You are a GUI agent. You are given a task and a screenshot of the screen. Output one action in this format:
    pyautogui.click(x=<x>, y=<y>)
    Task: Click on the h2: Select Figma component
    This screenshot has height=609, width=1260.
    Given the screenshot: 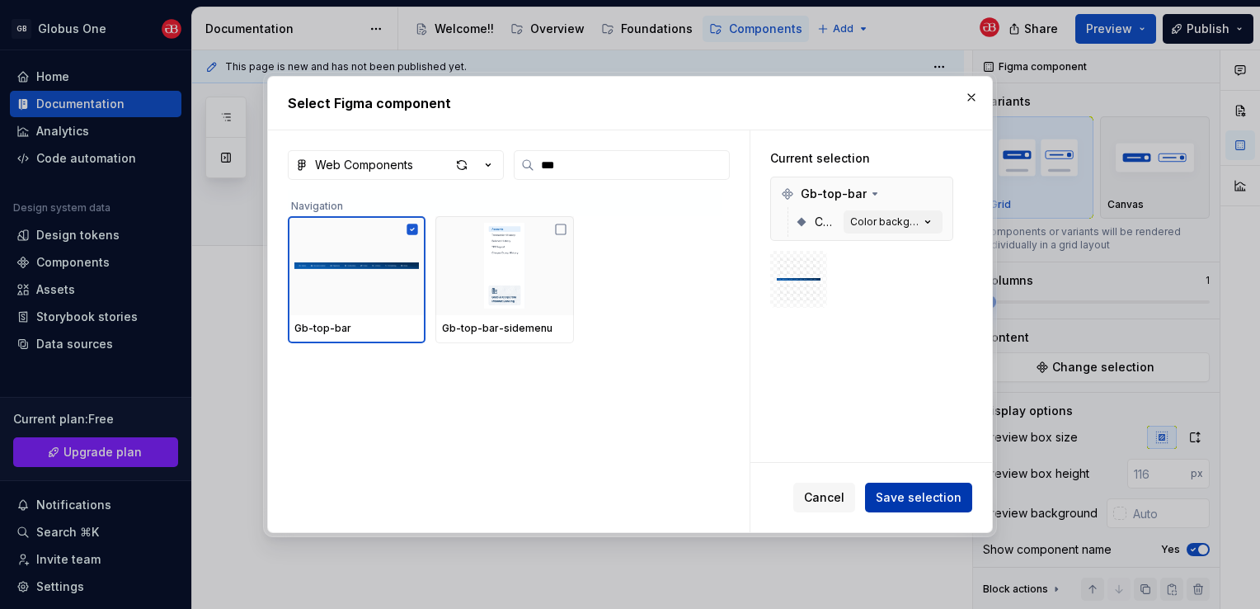 What is the action you would take?
    pyautogui.click(x=630, y=103)
    